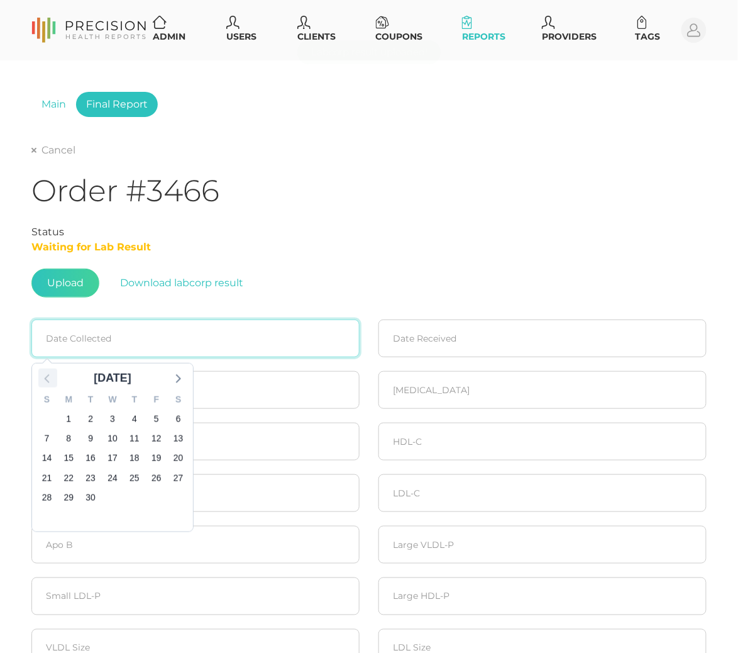 Image resolution: width=738 pixels, height=653 pixels. I want to click on input: Cholesterol, so click(543, 390).